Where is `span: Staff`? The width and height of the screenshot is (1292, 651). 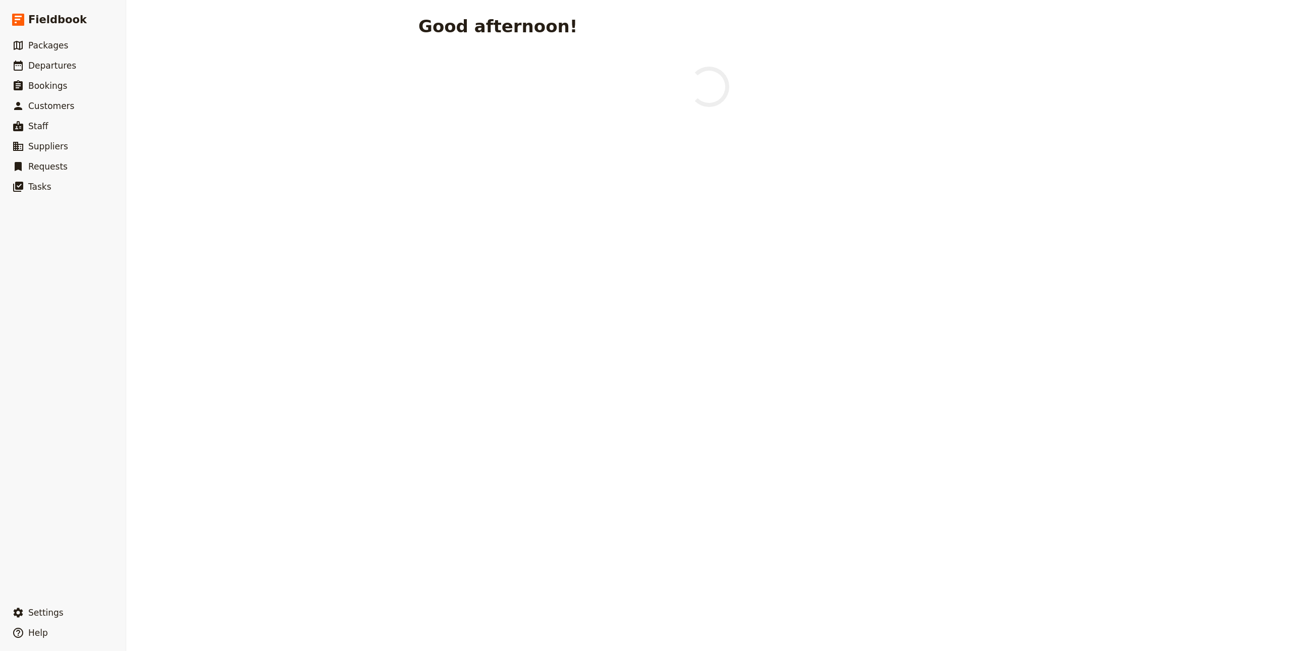
span: Staff is located at coordinates (38, 126).